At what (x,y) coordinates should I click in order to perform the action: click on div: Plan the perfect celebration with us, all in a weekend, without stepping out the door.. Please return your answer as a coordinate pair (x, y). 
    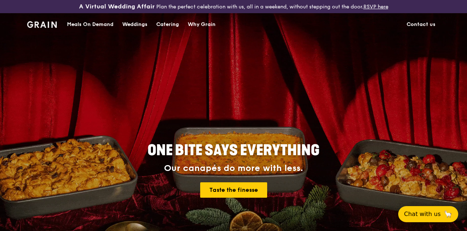
    Looking at the image, I should click on (233, 7).